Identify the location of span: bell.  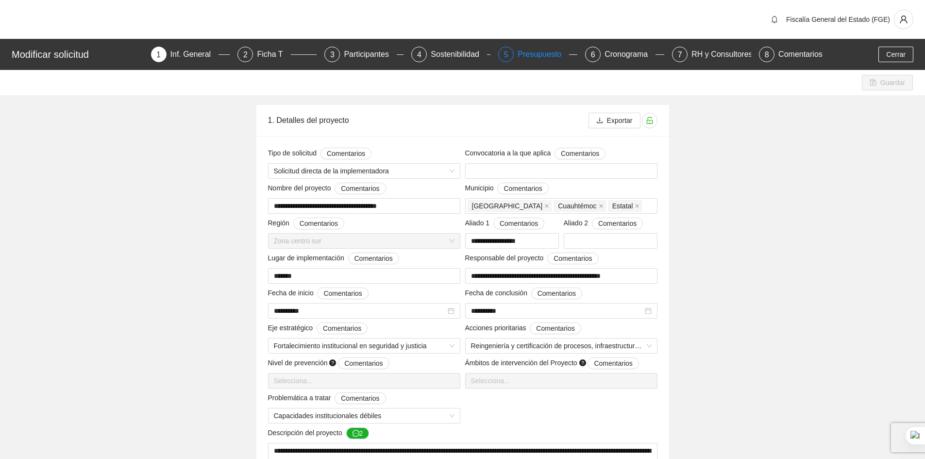
(775, 19).